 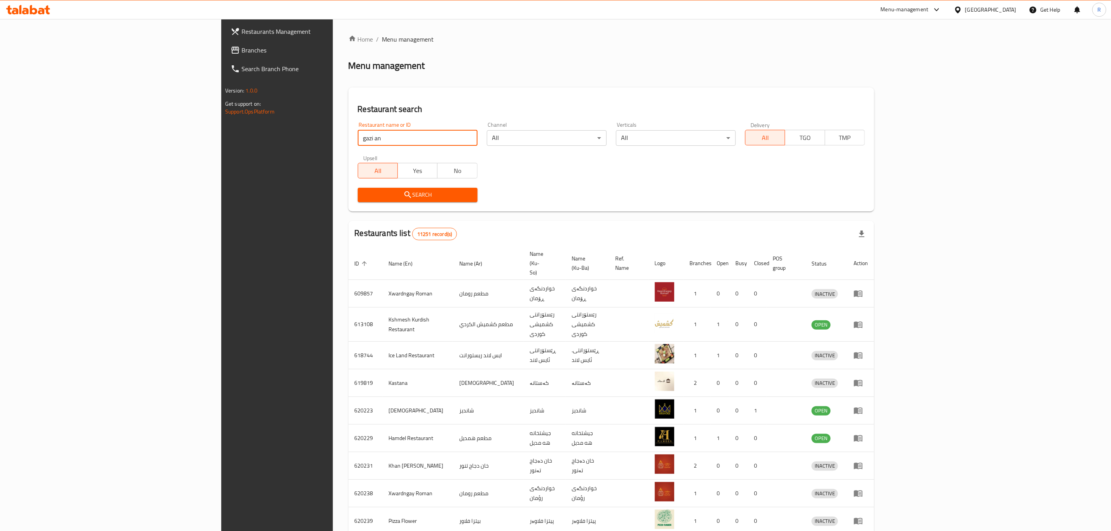 I want to click on label: Delivery, so click(x=760, y=125).